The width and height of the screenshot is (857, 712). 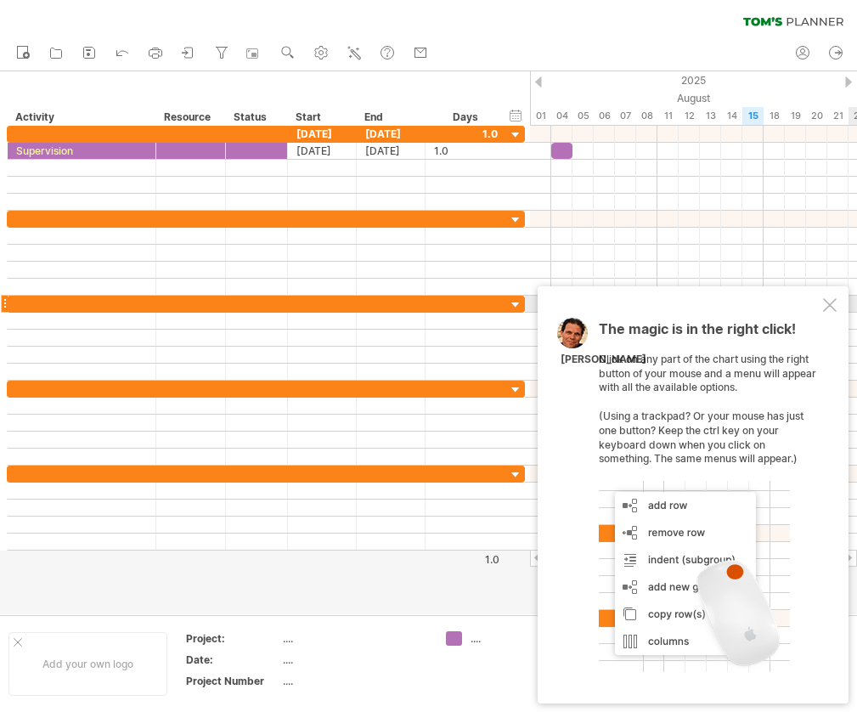 What do you see at coordinates (774, 116) in the screenshot?
I see `div: Monday, 18 August 2025` at bounding box center [774, 116].